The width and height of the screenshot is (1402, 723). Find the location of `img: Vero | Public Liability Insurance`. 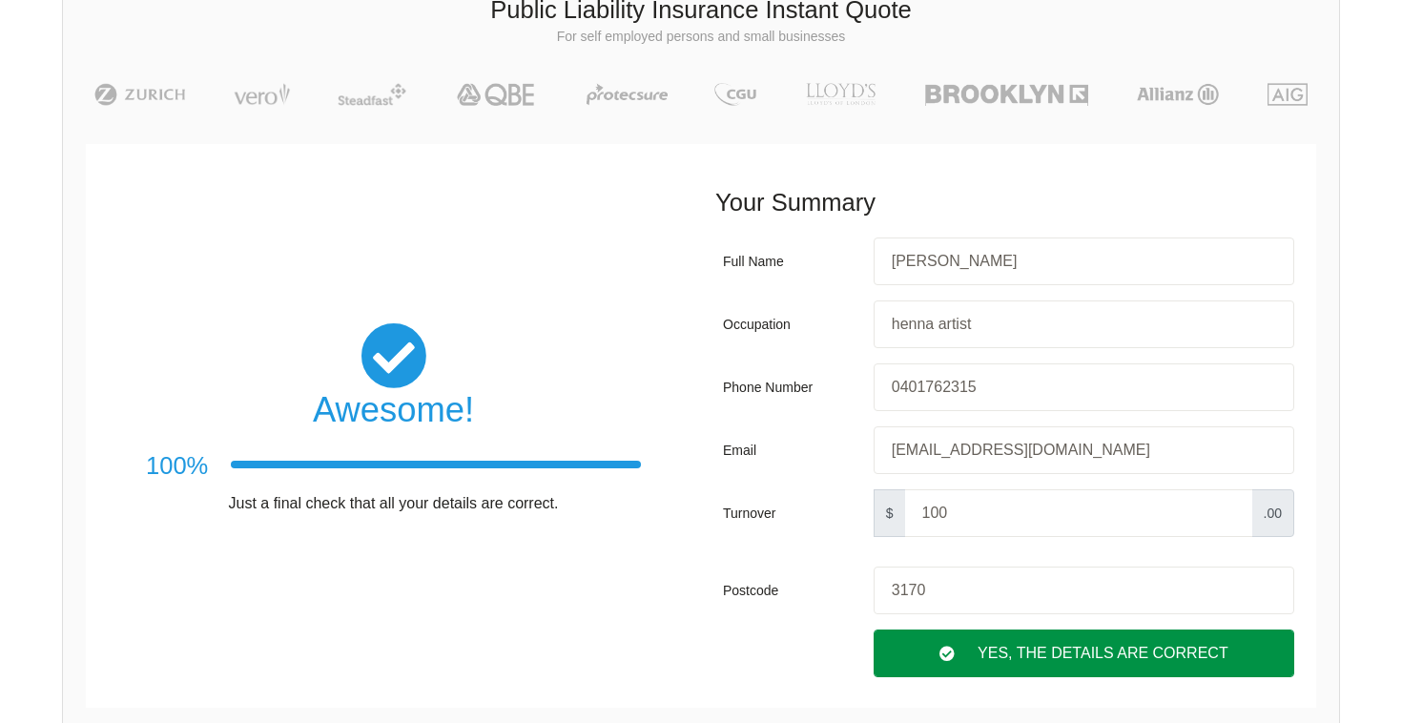

img: Vero | Public Liability Insurance is located at coordinates (261, 94).